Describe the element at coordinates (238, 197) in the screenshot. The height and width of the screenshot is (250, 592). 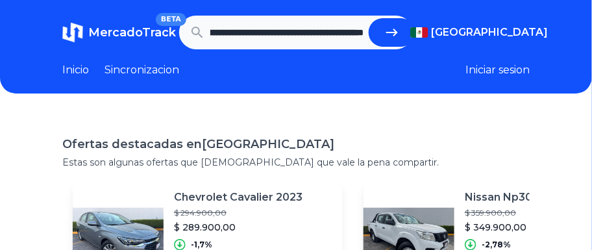
I see `p: Chevrolet Cavalier 2023` at that location.